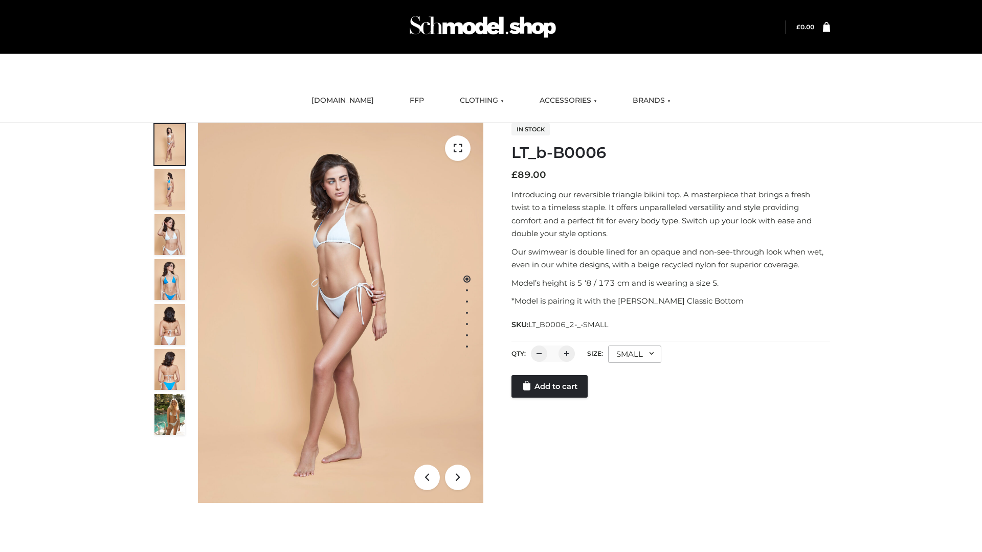 This screenshot has width=982, height=552. I want to click on img: ArielClassicBikiniTop_CloudNine_AzureSky_OW114ECO_7-scaled.jpg, so click(170, 325).